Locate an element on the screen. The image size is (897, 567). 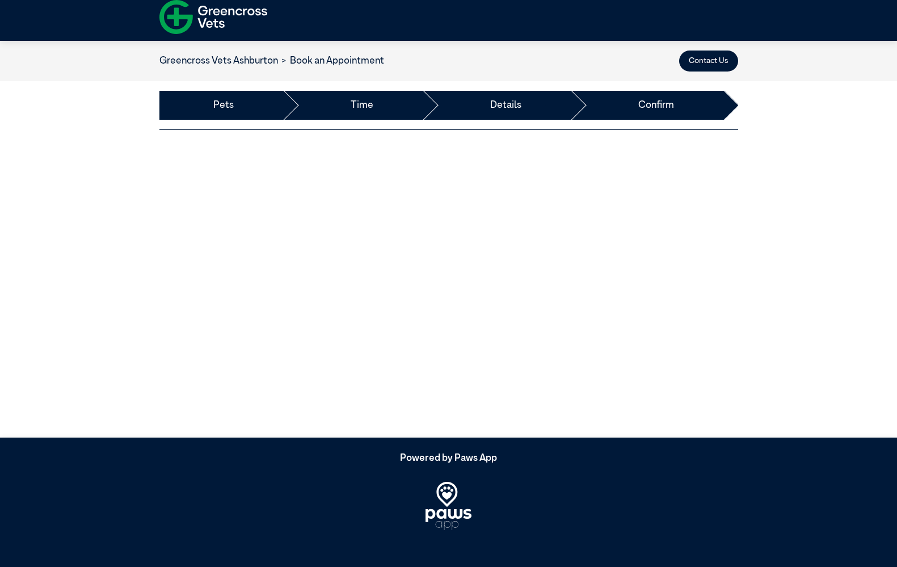
a: Time is located at coordinates (362, 105).